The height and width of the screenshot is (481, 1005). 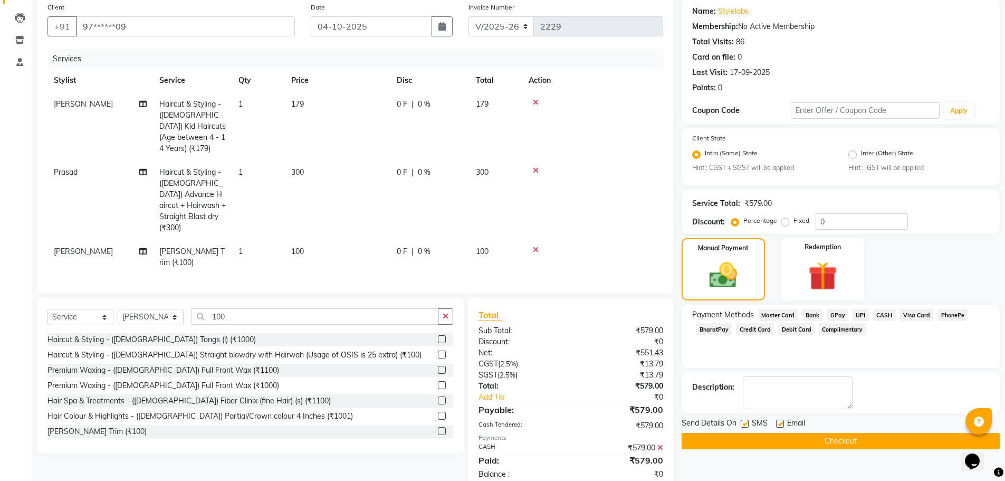 What do you see at coordinates (258, 80) in the screenshot?
I see `th: Qty` at bounding box center [258, 80].